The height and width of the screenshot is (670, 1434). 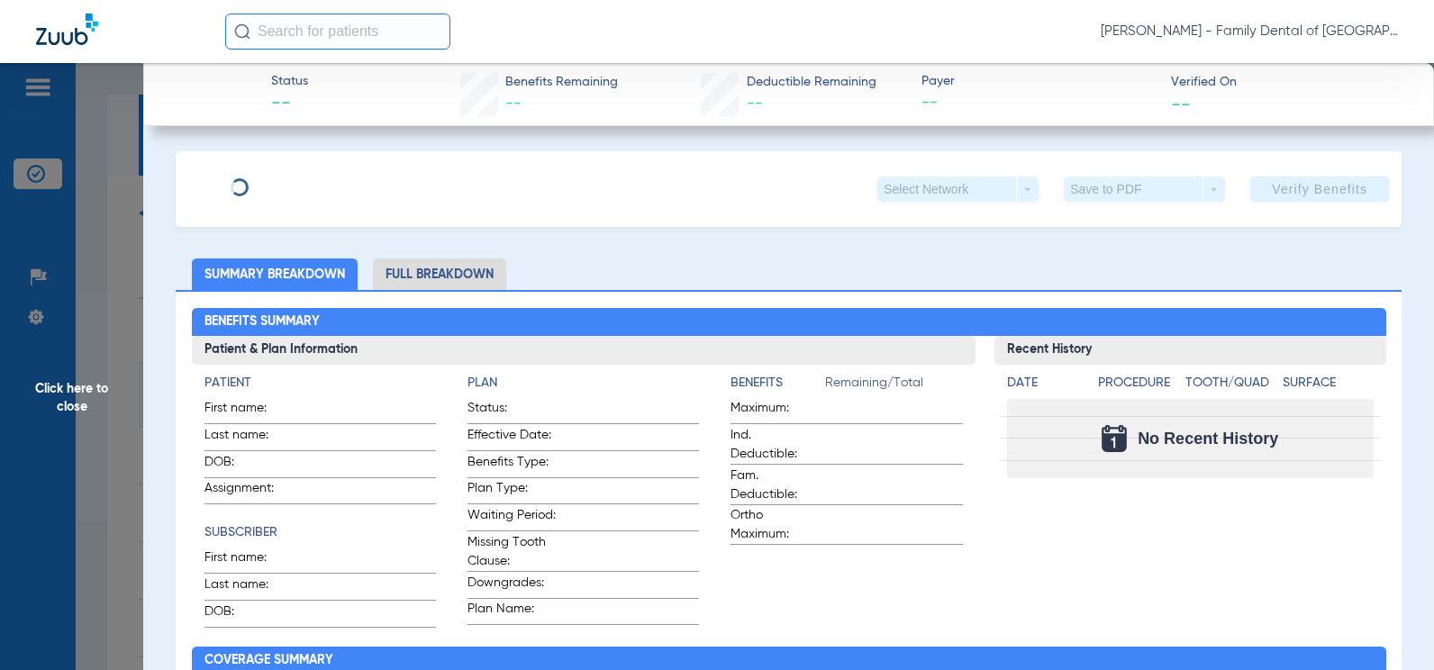 What do you see at coordinates (1038, 81) in the screenshot?
I see `span: Payer` at bounding box center [1038, 81].